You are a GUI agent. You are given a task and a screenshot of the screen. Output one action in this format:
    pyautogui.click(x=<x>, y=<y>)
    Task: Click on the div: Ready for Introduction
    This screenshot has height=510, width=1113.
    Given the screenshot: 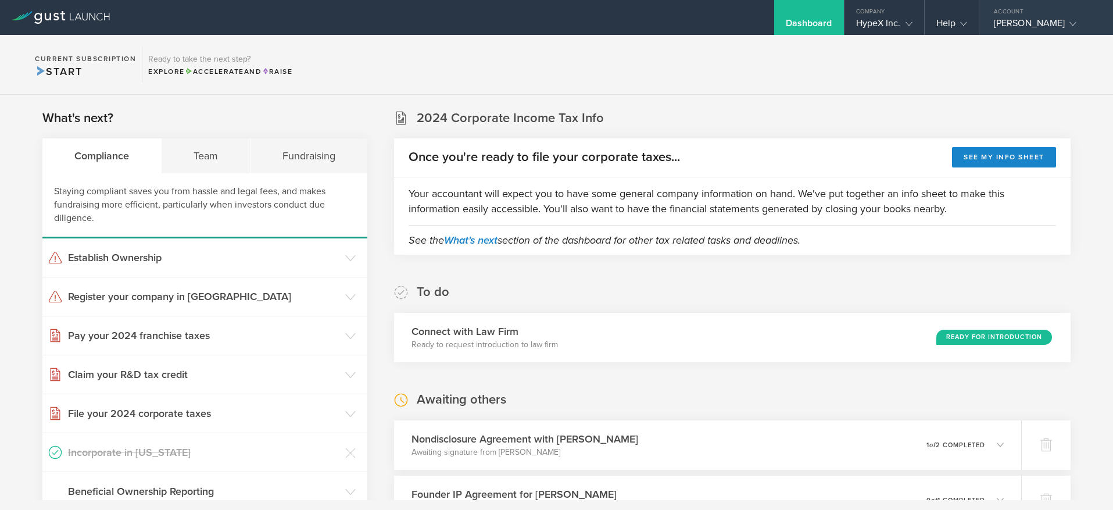 What is the action you would take?
    pyautogui.click(x=994, y=337)
    